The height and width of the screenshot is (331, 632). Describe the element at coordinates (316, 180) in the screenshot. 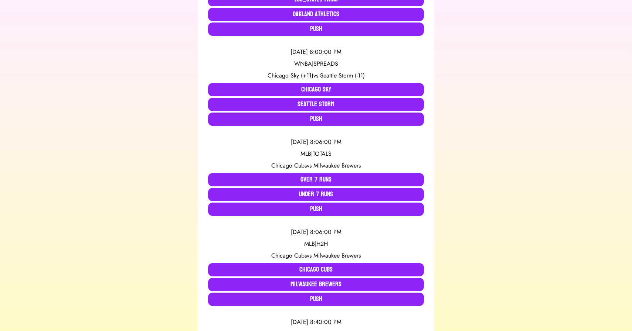

I see `button: Over 7 Runs` at that location.